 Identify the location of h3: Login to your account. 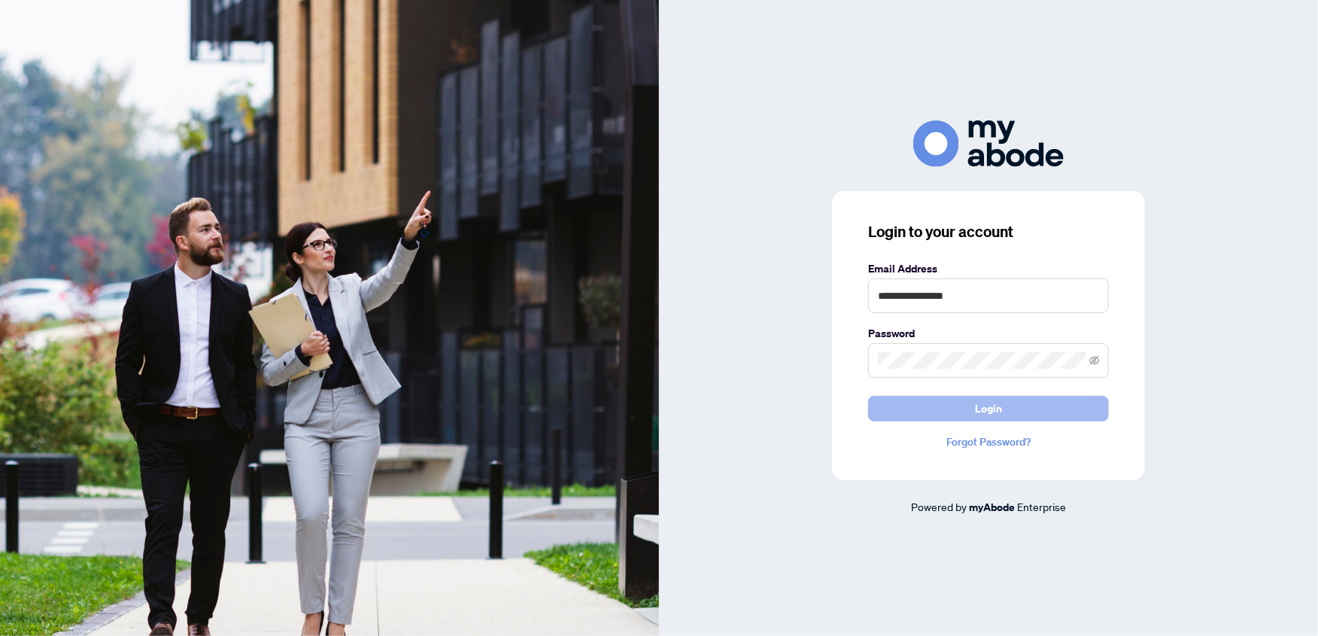
(989, 232).